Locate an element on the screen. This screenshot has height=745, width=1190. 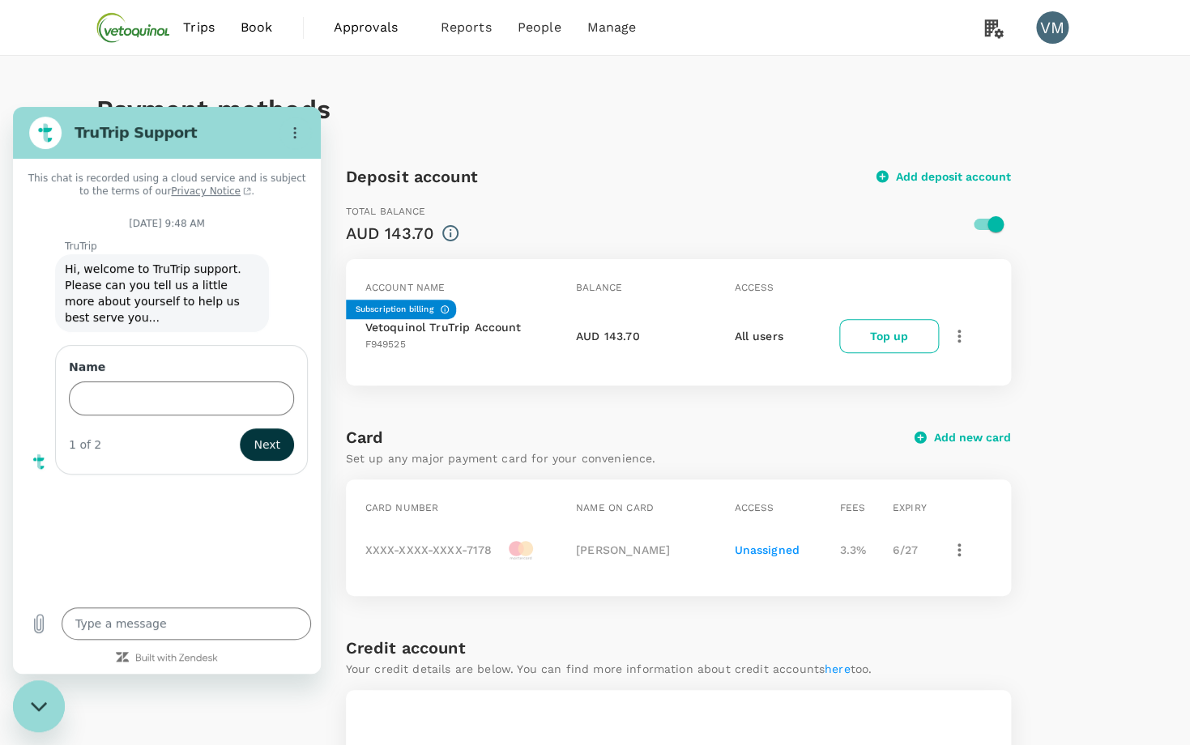
button: Add deposit account is located at coordinates (943, 177).